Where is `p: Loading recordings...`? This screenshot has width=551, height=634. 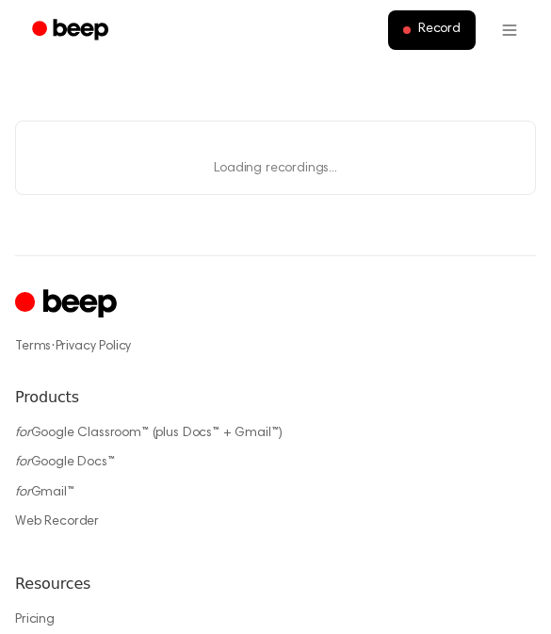 p: Loading recordings... is located at coordinates (275, 169).